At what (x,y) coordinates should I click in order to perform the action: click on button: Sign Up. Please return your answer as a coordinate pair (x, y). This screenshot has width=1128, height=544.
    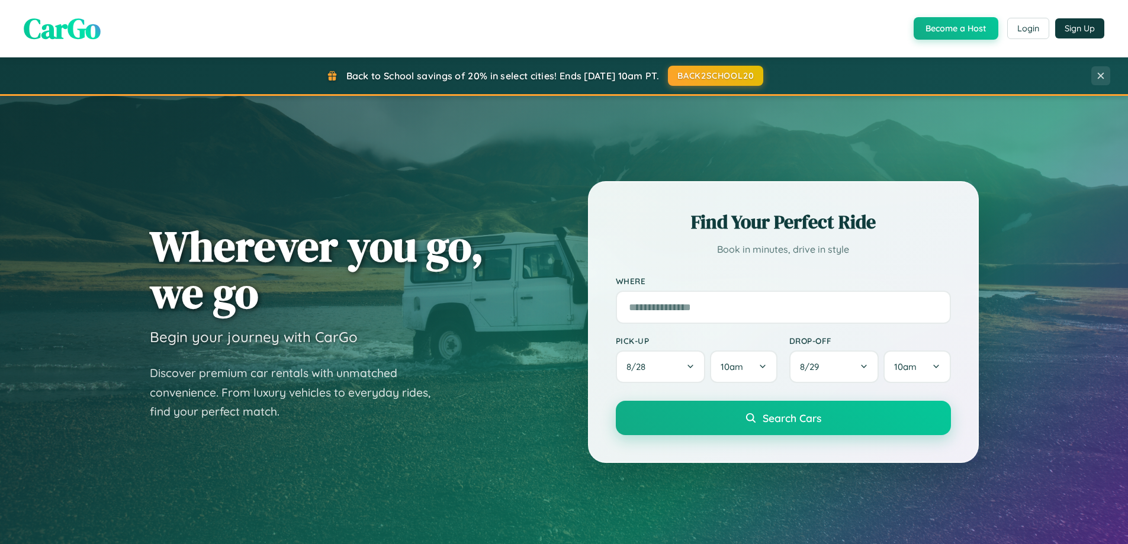
    Looking at the image, I should click on (1079, 28).